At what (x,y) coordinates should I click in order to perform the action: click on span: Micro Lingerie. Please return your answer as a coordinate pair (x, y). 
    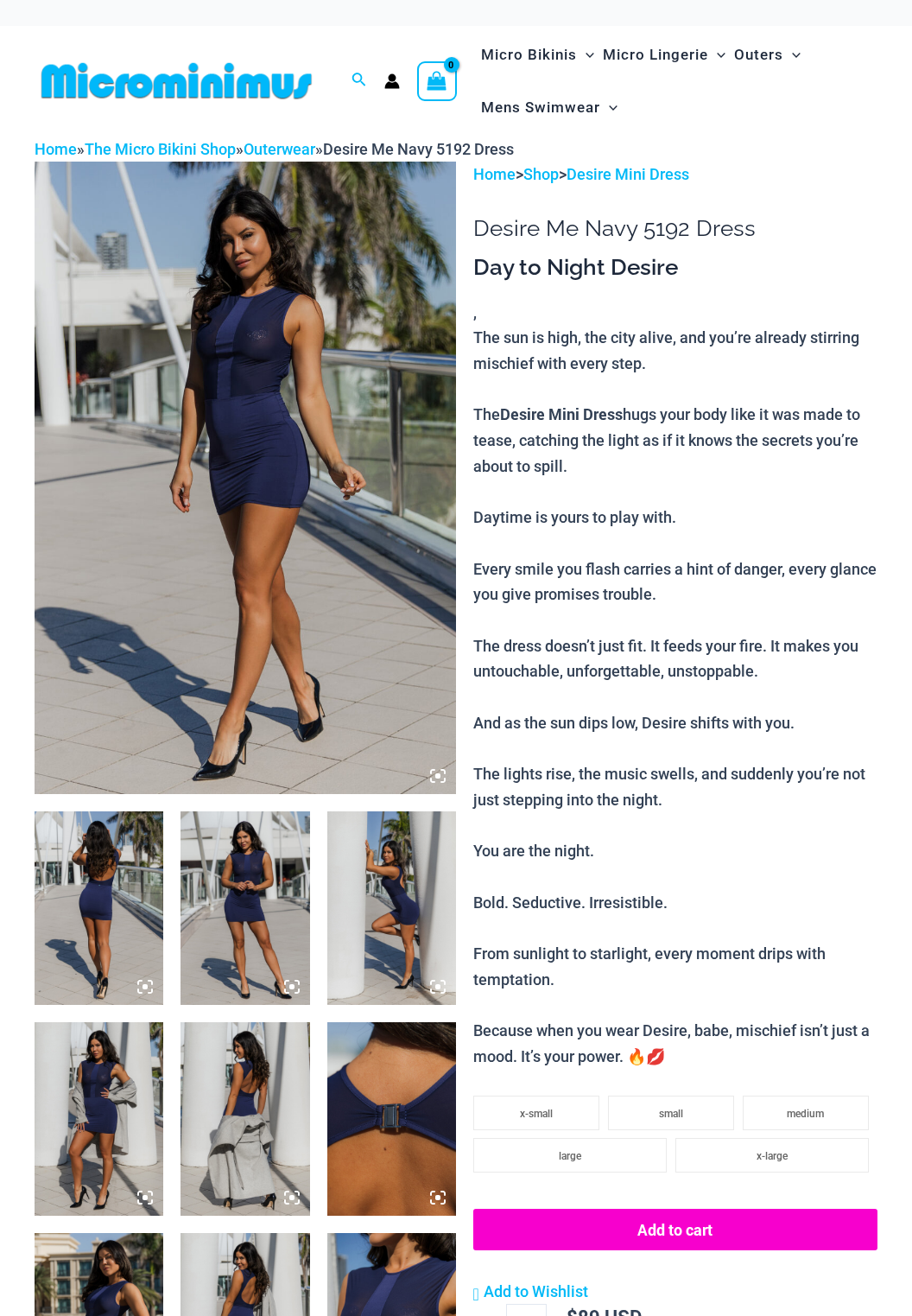
    Looking at the image, I should click on (656, 54).